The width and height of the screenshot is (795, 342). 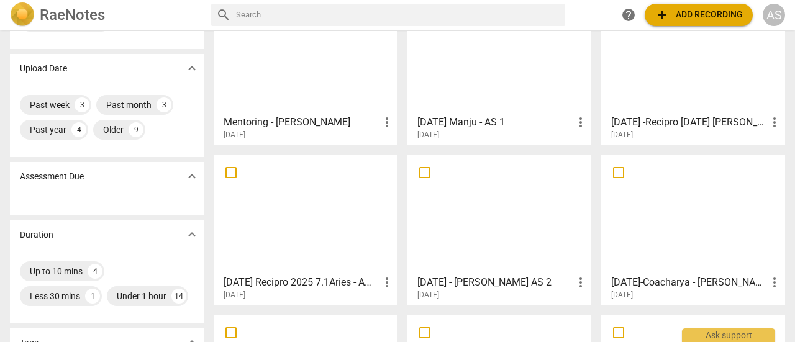 I want to click on span: Add recording, so click(x=699, y=15).